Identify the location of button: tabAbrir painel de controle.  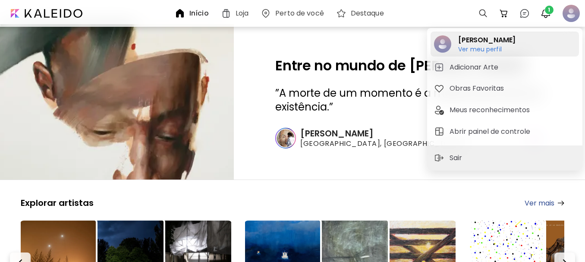
(505, 132).